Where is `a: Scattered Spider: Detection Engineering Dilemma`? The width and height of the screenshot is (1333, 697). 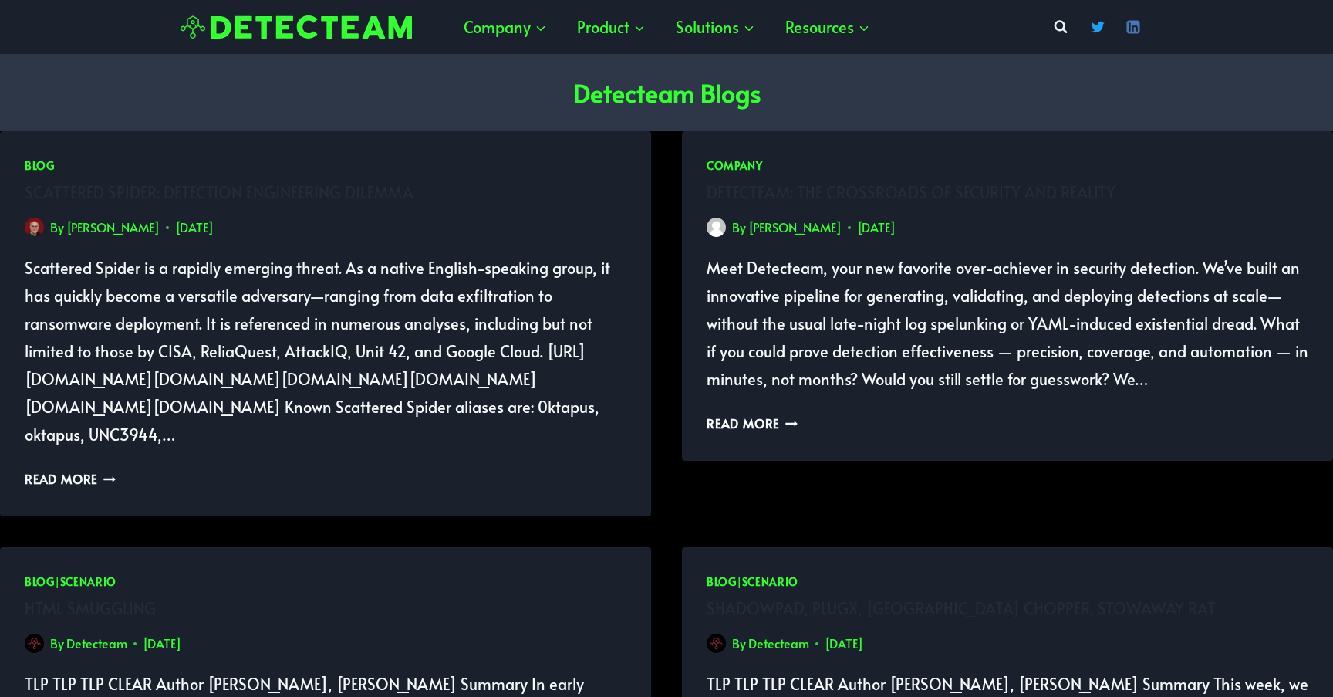
a: Scattered Spider: Detection Engineering Dilemma is located at coordinates (219, 192).